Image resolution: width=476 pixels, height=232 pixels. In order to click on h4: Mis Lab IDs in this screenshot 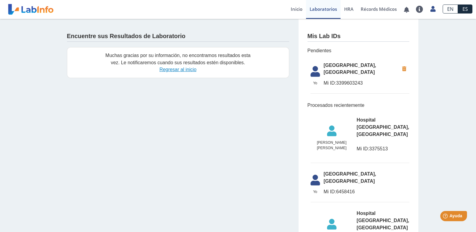, I will do `click(324, 36)`.